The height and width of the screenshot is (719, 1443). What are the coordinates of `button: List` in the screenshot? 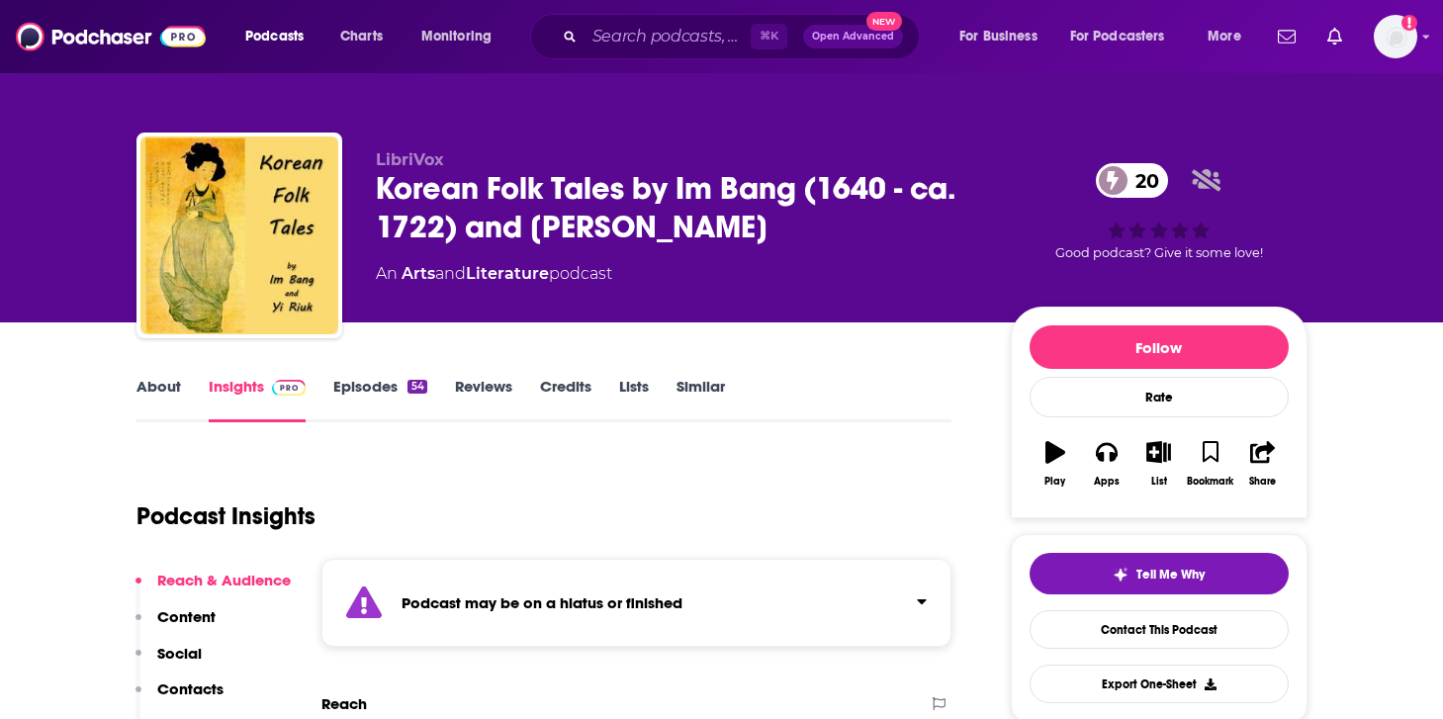 It's located at (1158, 464).